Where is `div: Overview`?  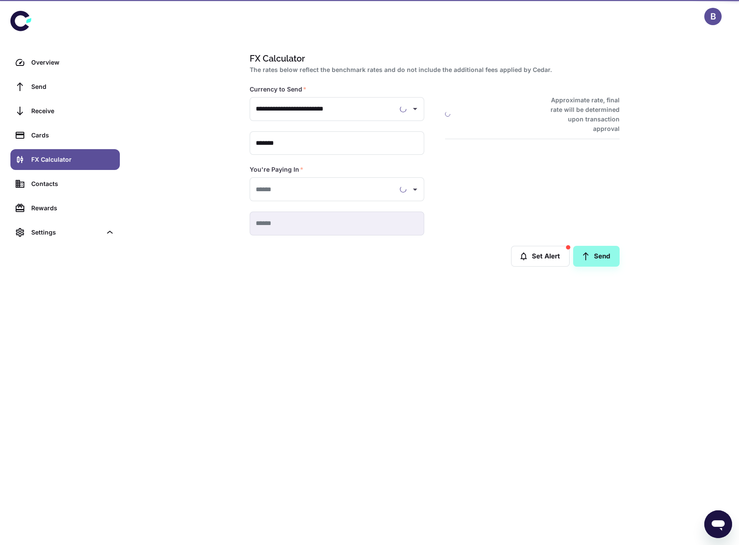 div: Overview is located at coordinates (73, 62).